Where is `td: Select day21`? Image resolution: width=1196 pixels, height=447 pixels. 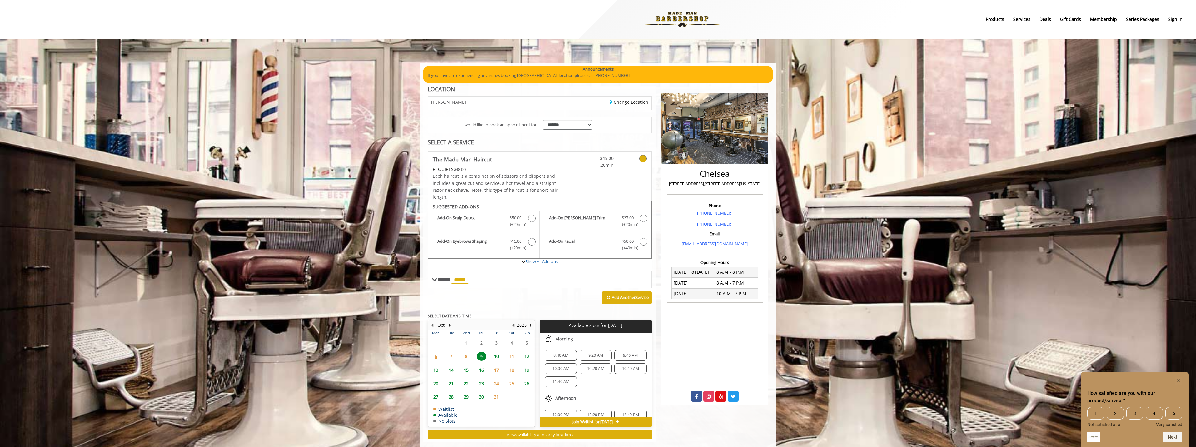
td: Select day21 is located at coordinates (451, 383).